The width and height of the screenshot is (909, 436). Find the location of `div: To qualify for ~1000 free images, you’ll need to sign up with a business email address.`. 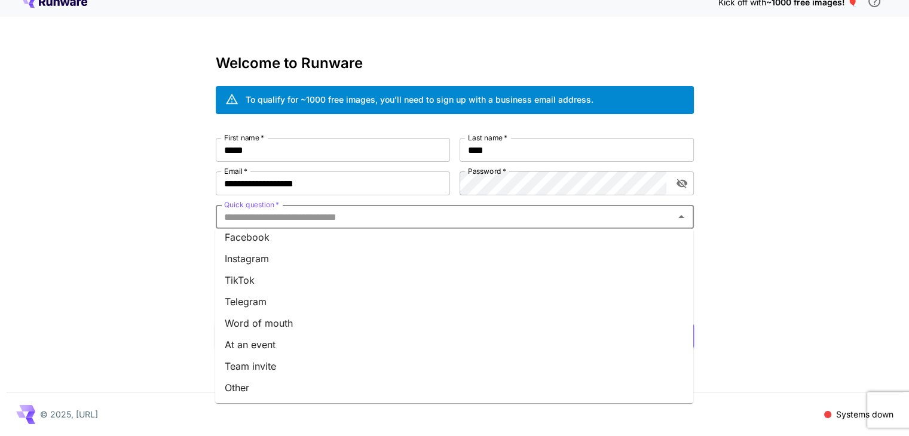

div: To qualify for ~1000 free images, you’ll need to sign up with a business email address. is located at coordinates (419, 99).